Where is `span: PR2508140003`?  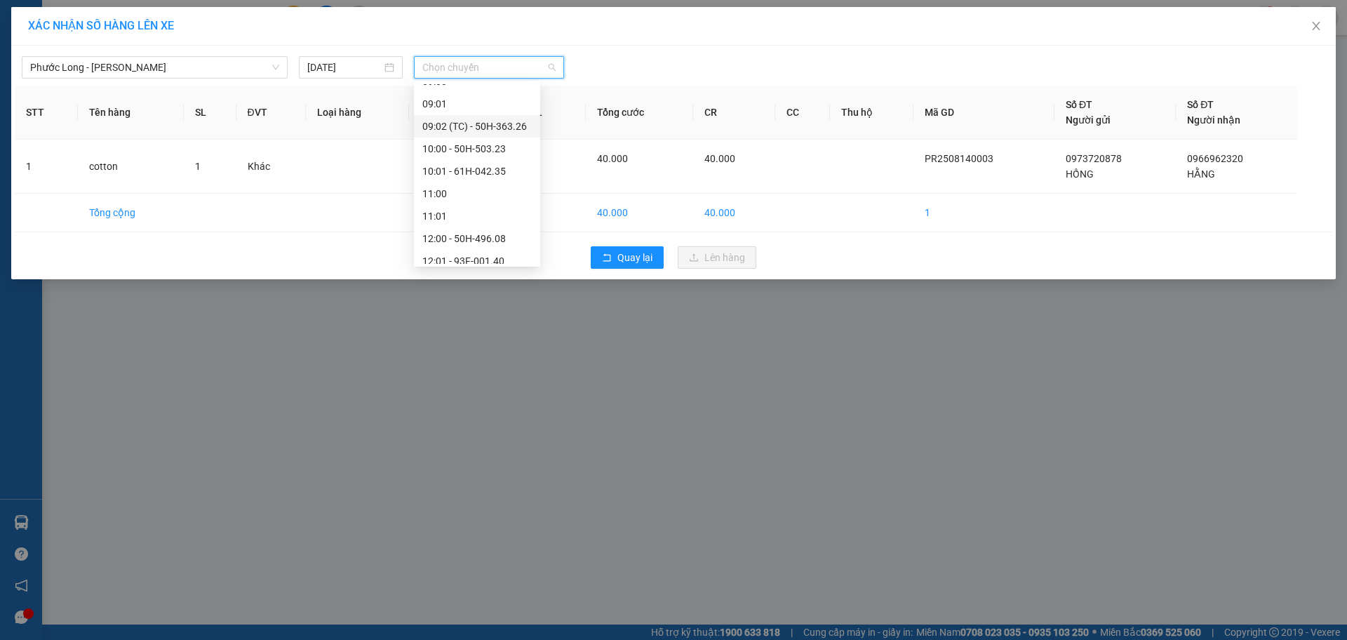
span: PR2508140003 is located at coordinates (959, 159).